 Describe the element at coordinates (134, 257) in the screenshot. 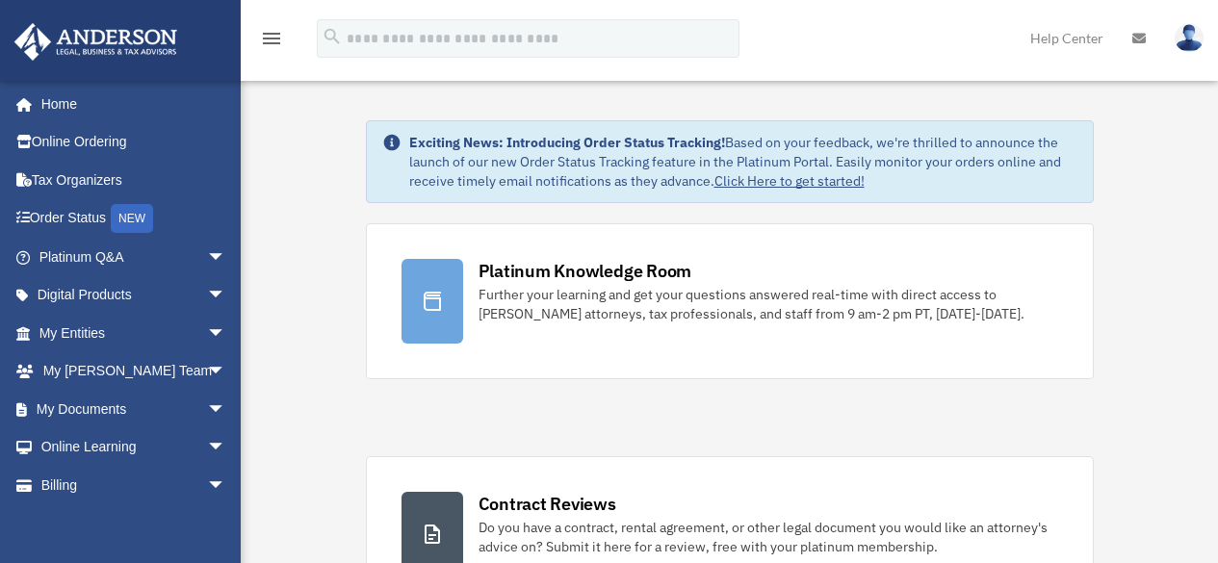

I see `a: Platinum Q&Aarrow_drop_down` at that location.